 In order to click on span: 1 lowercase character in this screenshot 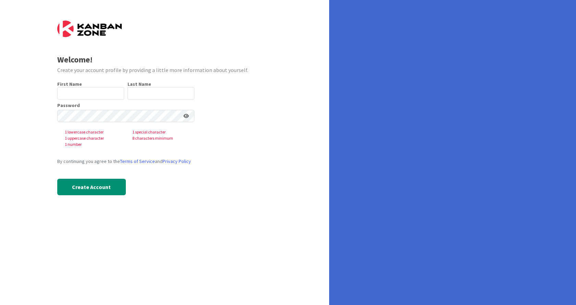, I will do `click(93, 132)`.